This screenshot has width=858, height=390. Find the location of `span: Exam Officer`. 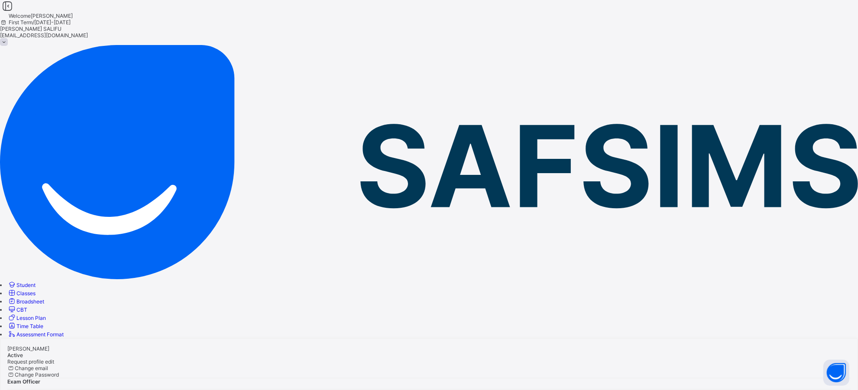

span: Exam Officer is located at coordinates (24, 381).